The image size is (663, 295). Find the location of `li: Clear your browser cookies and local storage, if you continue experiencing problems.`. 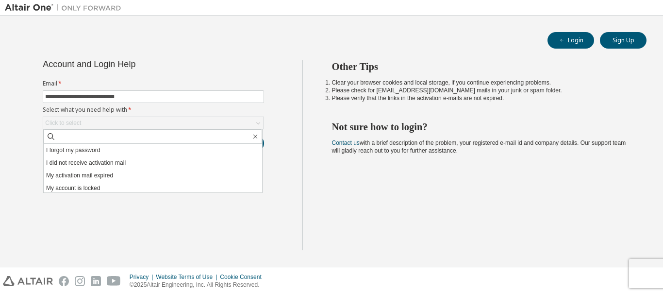

li: Clear your browser cookies and local storage, if you continue experiencing problems. is located at coordinates (481, 83).